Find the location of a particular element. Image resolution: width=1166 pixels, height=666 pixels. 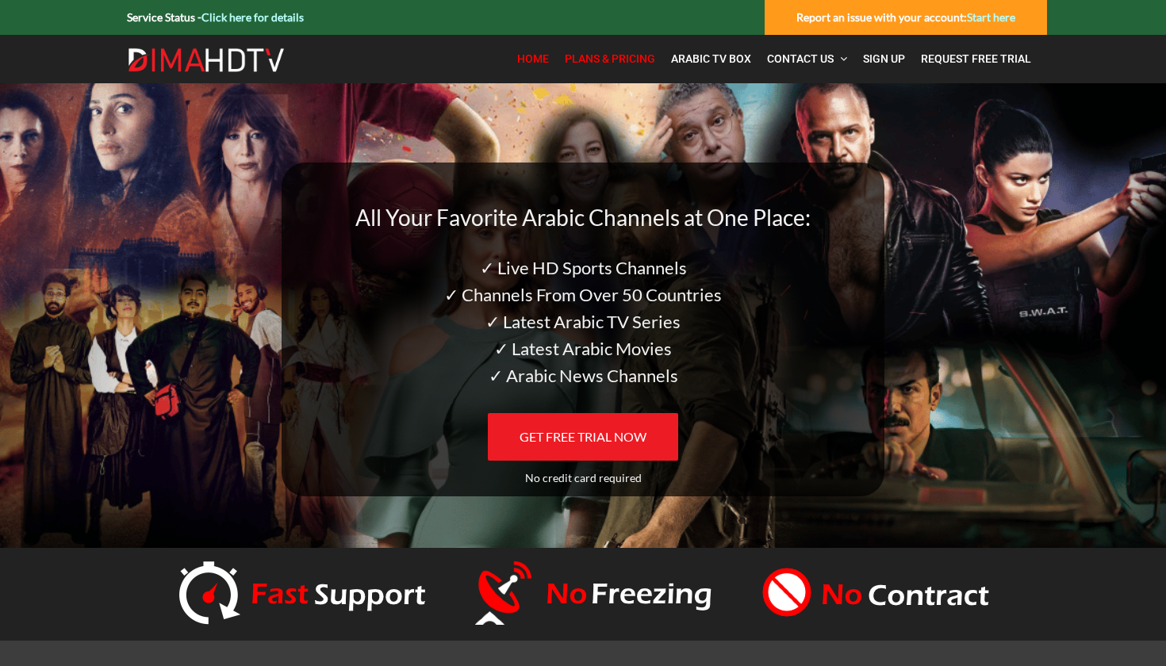

a: Home is located at coordinates (533, 59).